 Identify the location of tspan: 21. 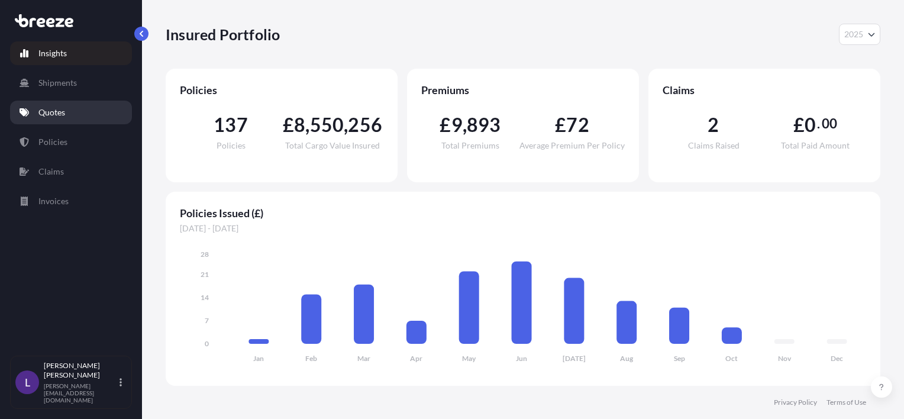
(205, 274).